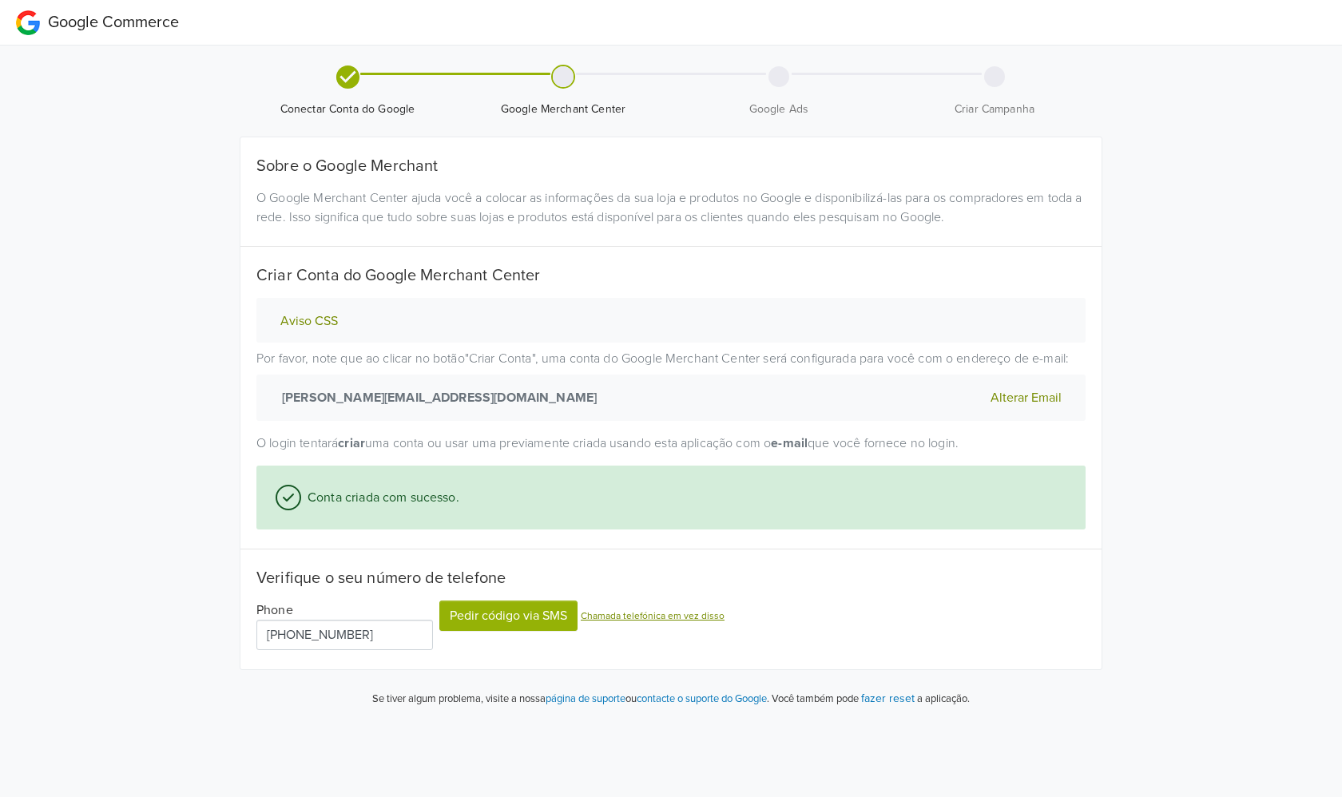 Image resolution: width=1342 pixels, height=797 pixels. I want to click on button: Pedir código via SMS, so click(508, 616).